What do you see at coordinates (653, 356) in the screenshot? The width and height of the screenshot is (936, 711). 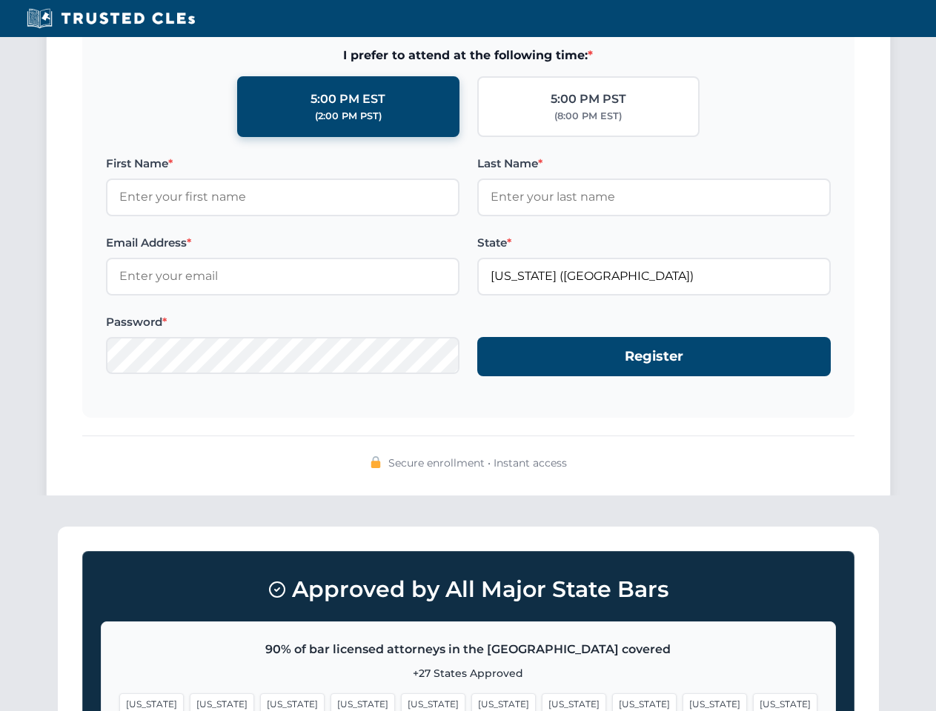 I see `button: Register` at bounding box center [653, 356].